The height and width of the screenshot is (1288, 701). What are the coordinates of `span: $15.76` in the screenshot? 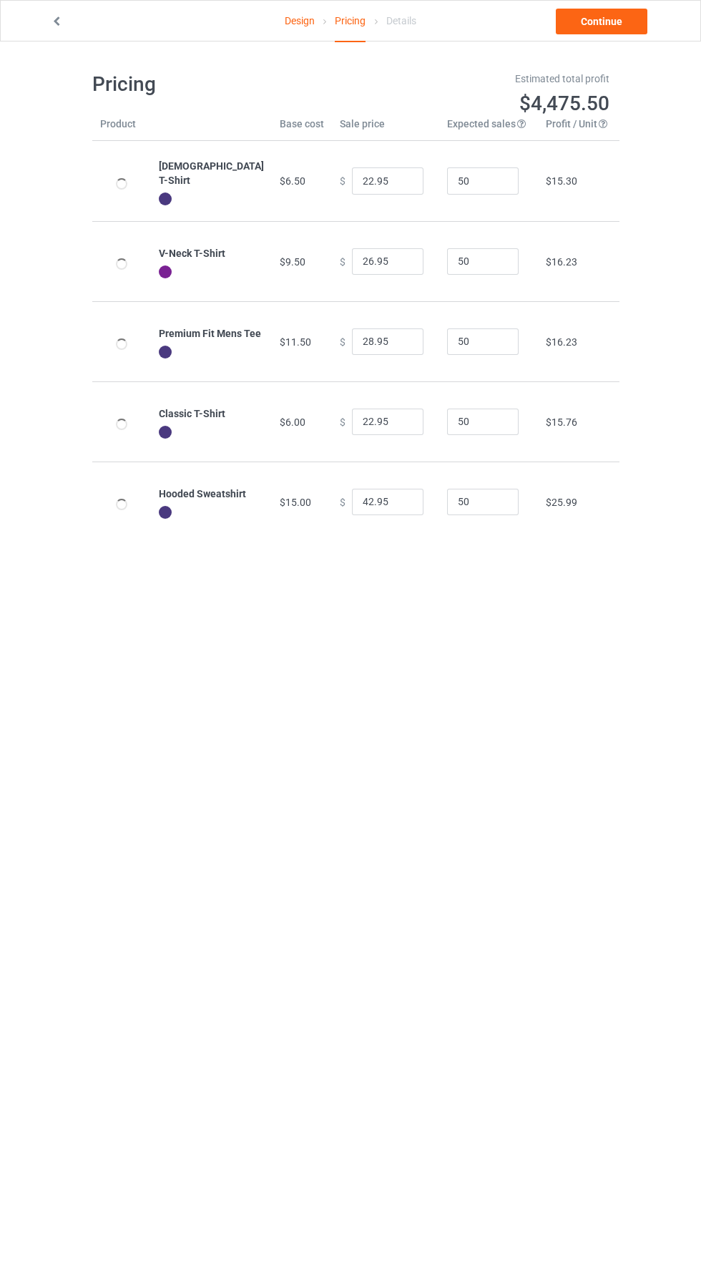 It's located at (562, 422).